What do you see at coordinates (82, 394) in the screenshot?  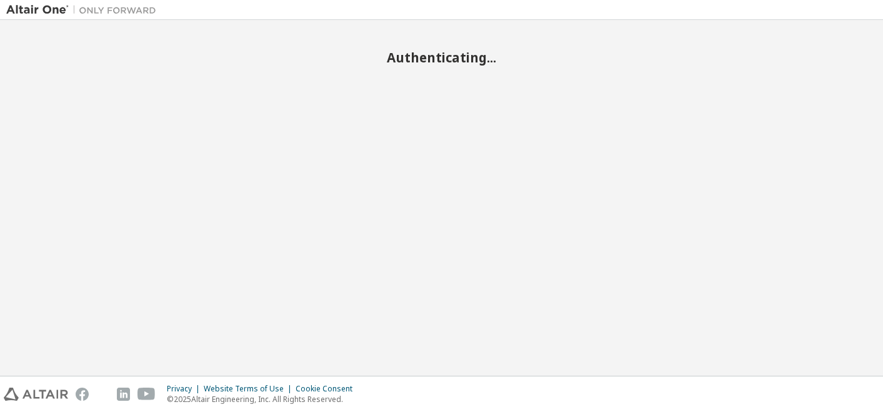 I see `img: facebook.svg` at bounding box center [82, 394].